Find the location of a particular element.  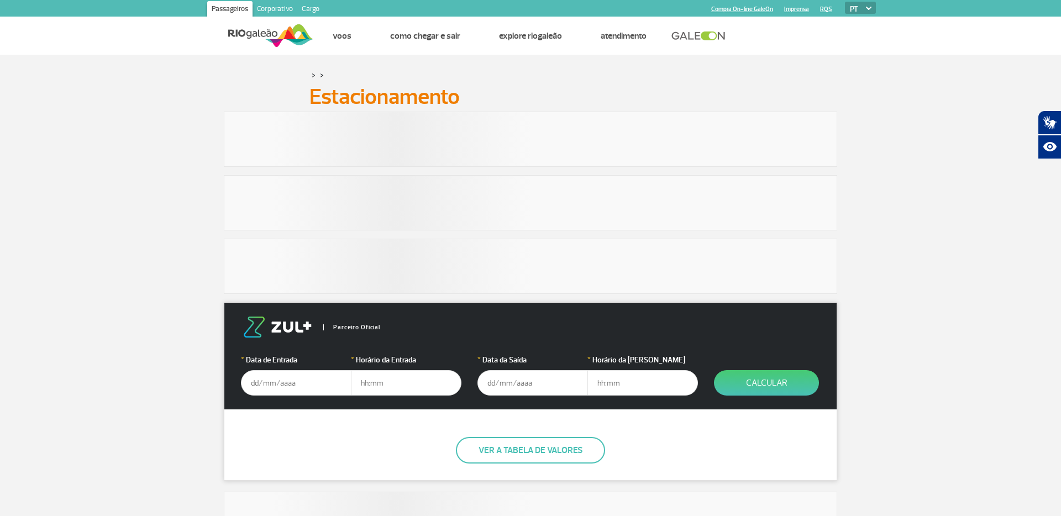

label: Horário da Entrada is located at coordinates (406, 360).